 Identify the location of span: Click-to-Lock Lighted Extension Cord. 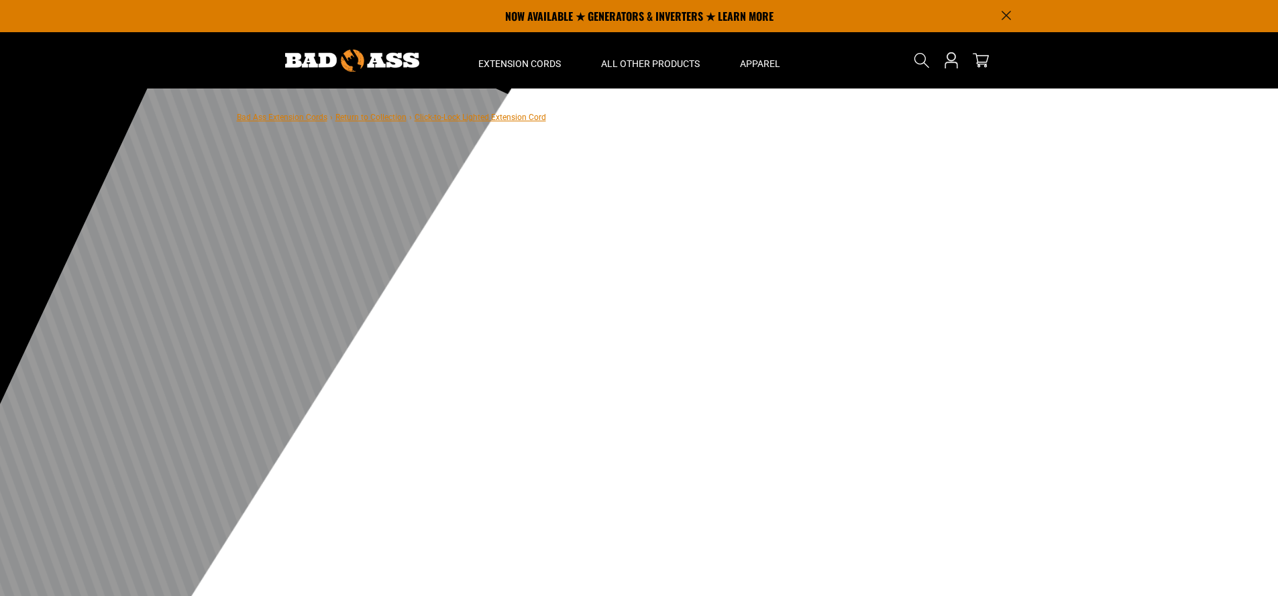
(480, 117).